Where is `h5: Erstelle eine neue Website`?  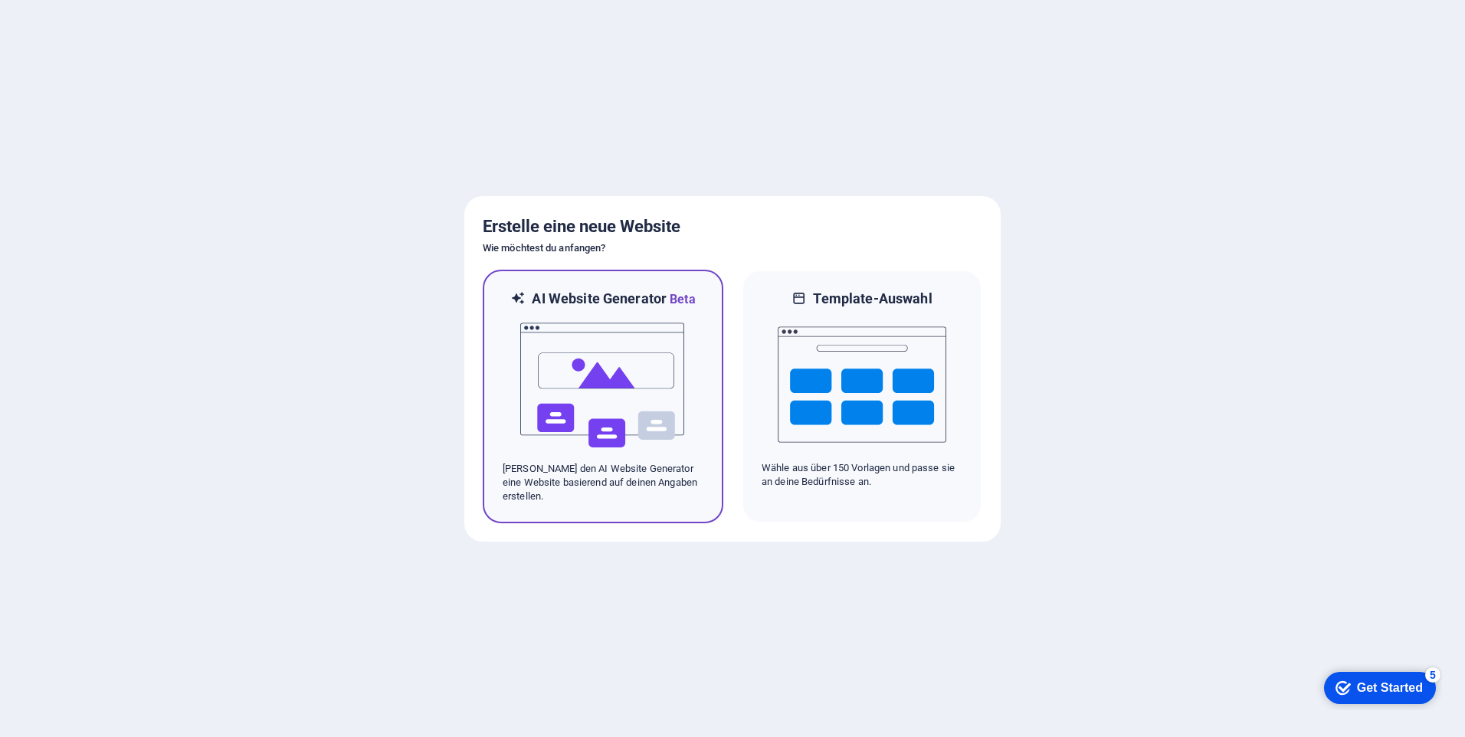 h5: Erstelle eine neue Website is located at coordinates (732, 227).